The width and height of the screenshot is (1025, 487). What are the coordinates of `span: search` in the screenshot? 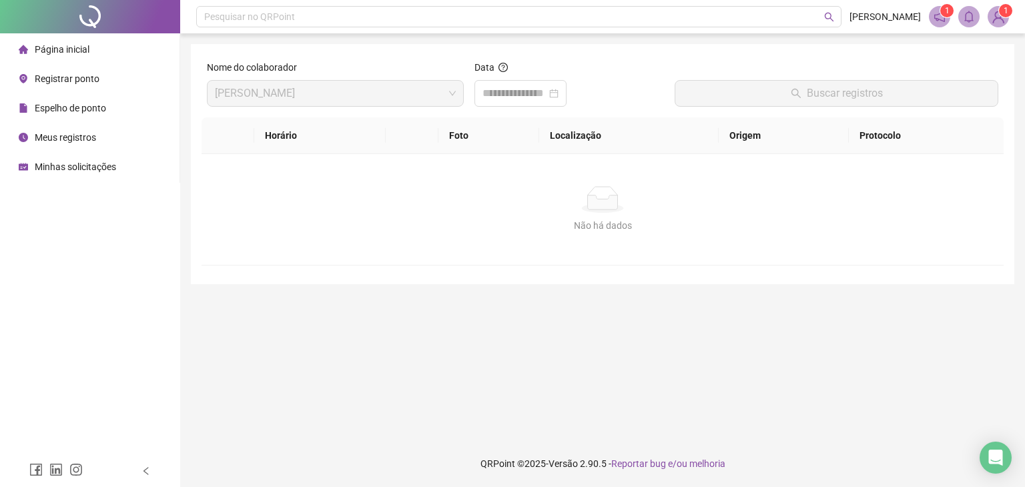 It's located at (829, 17).